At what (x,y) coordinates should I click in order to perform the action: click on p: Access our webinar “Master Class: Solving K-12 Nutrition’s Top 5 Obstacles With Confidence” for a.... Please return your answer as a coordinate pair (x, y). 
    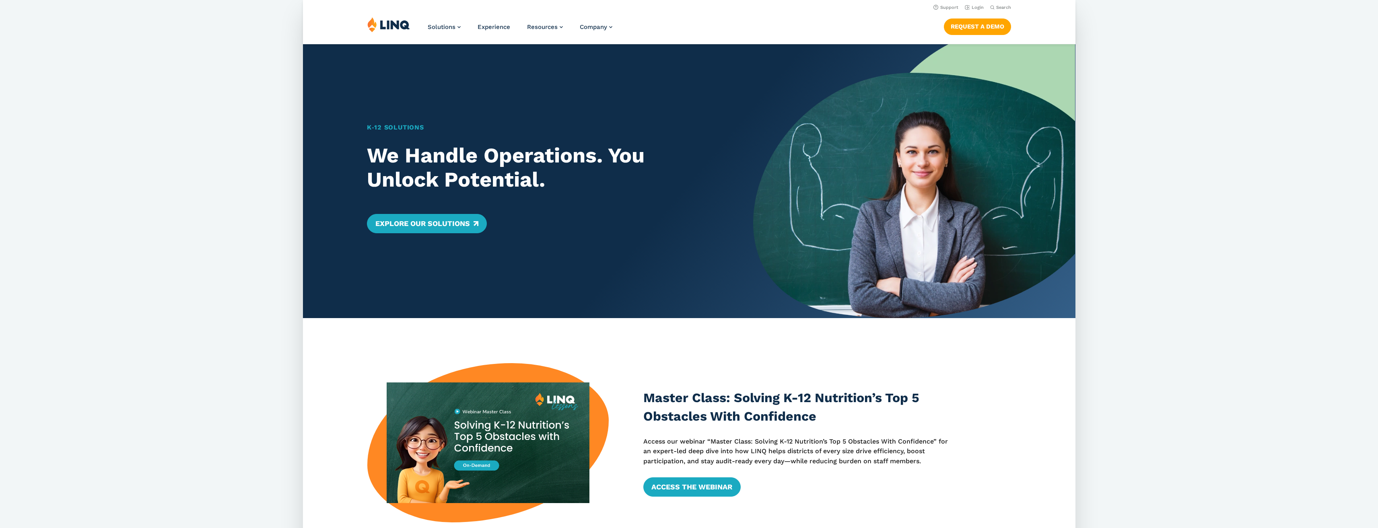
    Looking at the image, I should click on (800, 452).